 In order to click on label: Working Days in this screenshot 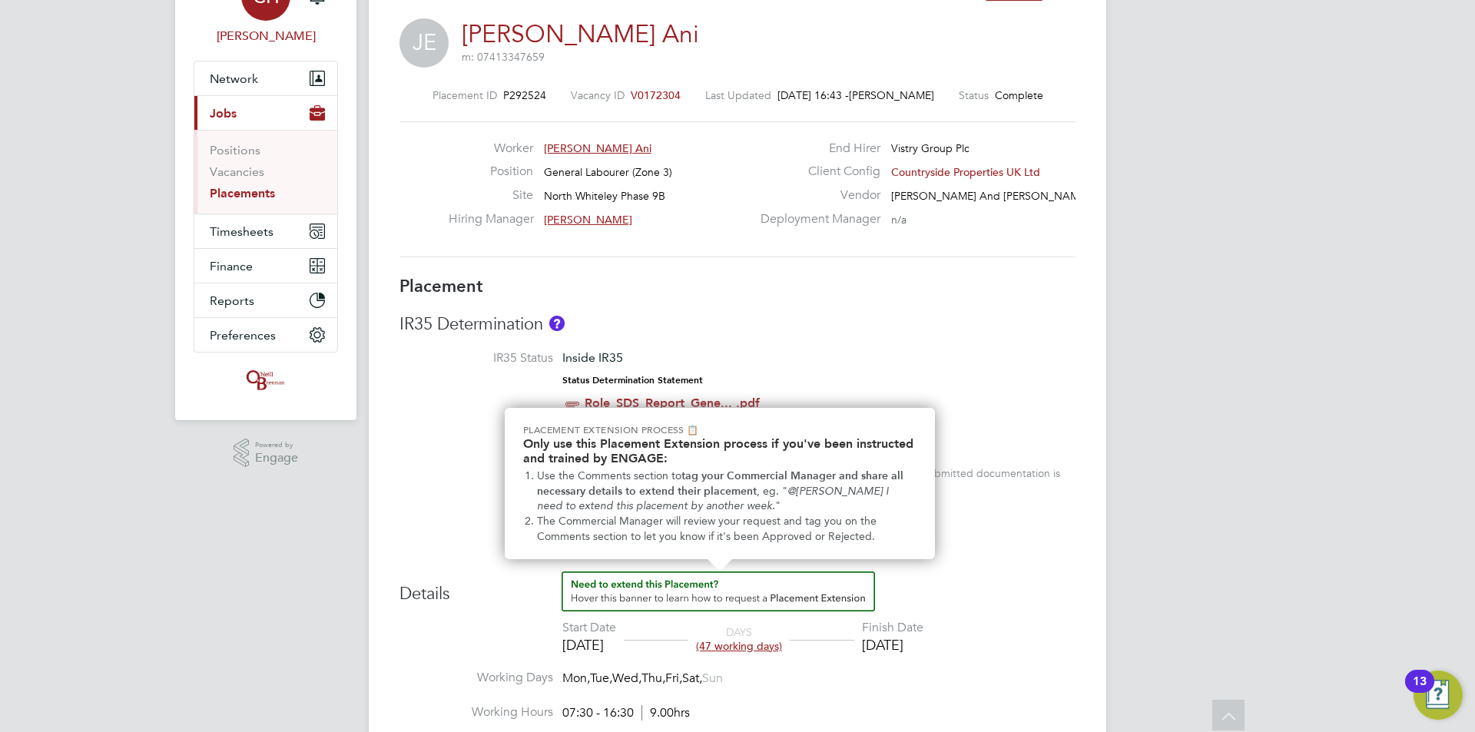, I will do `click(476, 678)`.